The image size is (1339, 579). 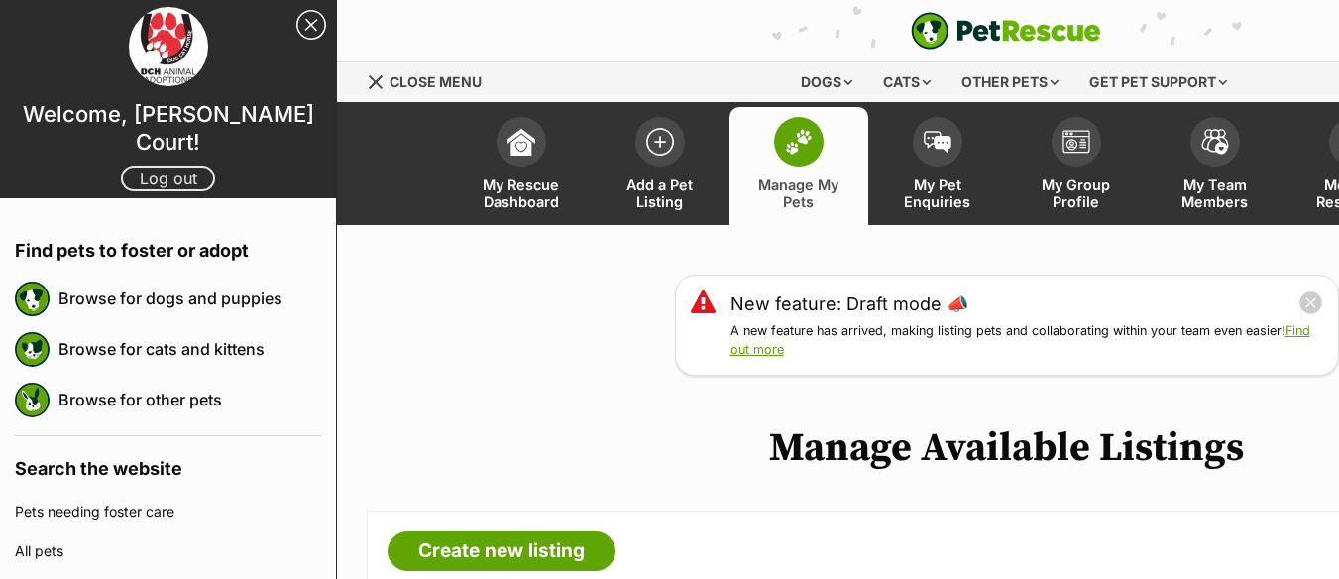 I want to click on div: Cats, so click(x=907, y=82).